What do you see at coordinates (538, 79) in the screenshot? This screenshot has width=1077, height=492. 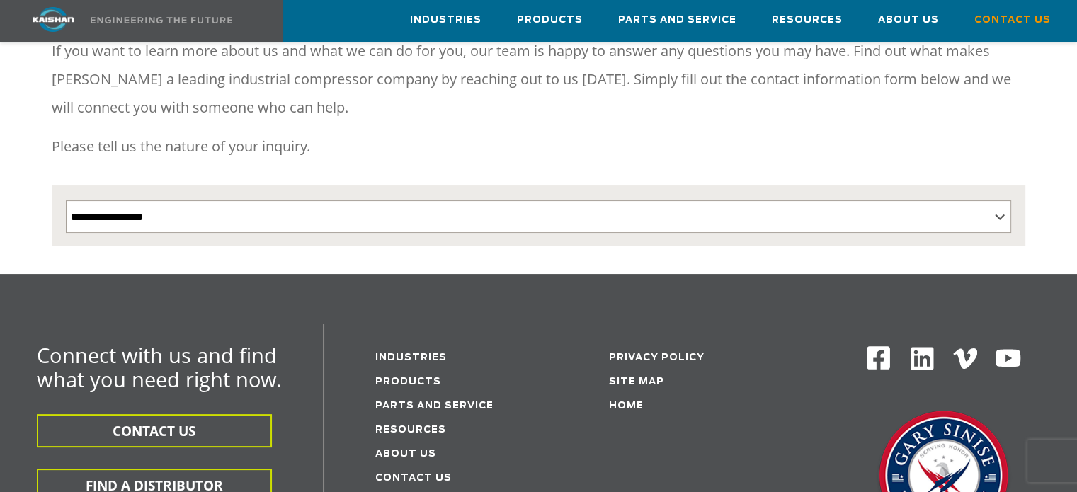 I see `p: If you want to learn more about us and what we can do for you, our team is happy to answer any qu...` at bounding box center [538, 79].